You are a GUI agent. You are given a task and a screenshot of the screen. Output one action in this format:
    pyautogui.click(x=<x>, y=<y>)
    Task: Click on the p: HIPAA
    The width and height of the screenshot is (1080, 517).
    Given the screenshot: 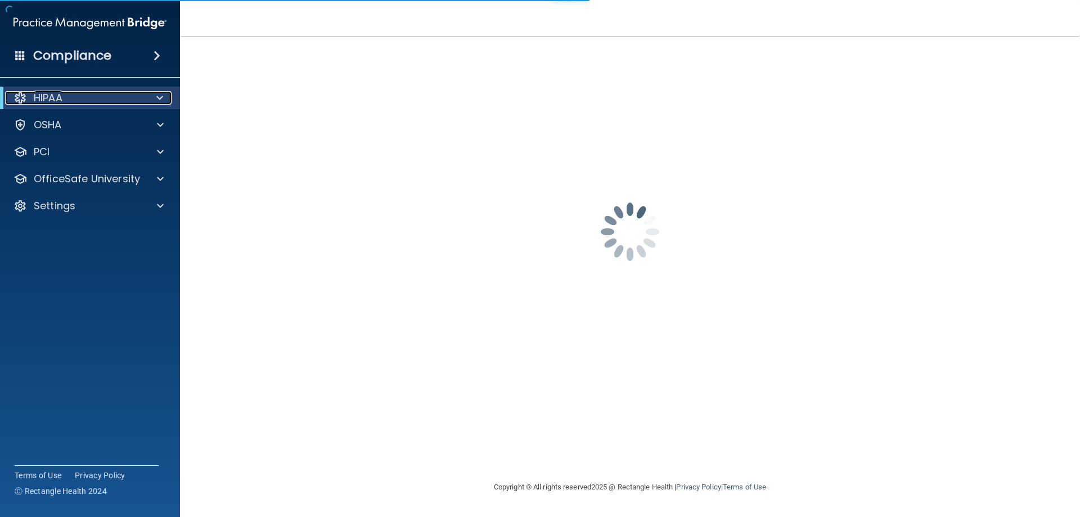 What is the action you would take?
    pyautogui.click(x=48, y=98)
    